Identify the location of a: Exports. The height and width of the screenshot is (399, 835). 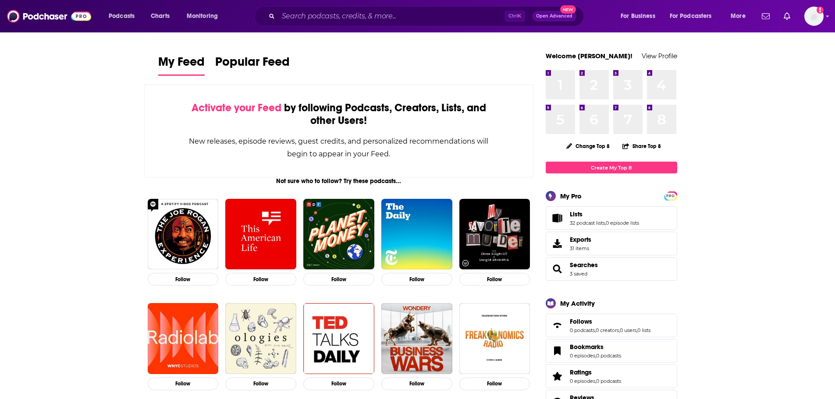
(611, 244).